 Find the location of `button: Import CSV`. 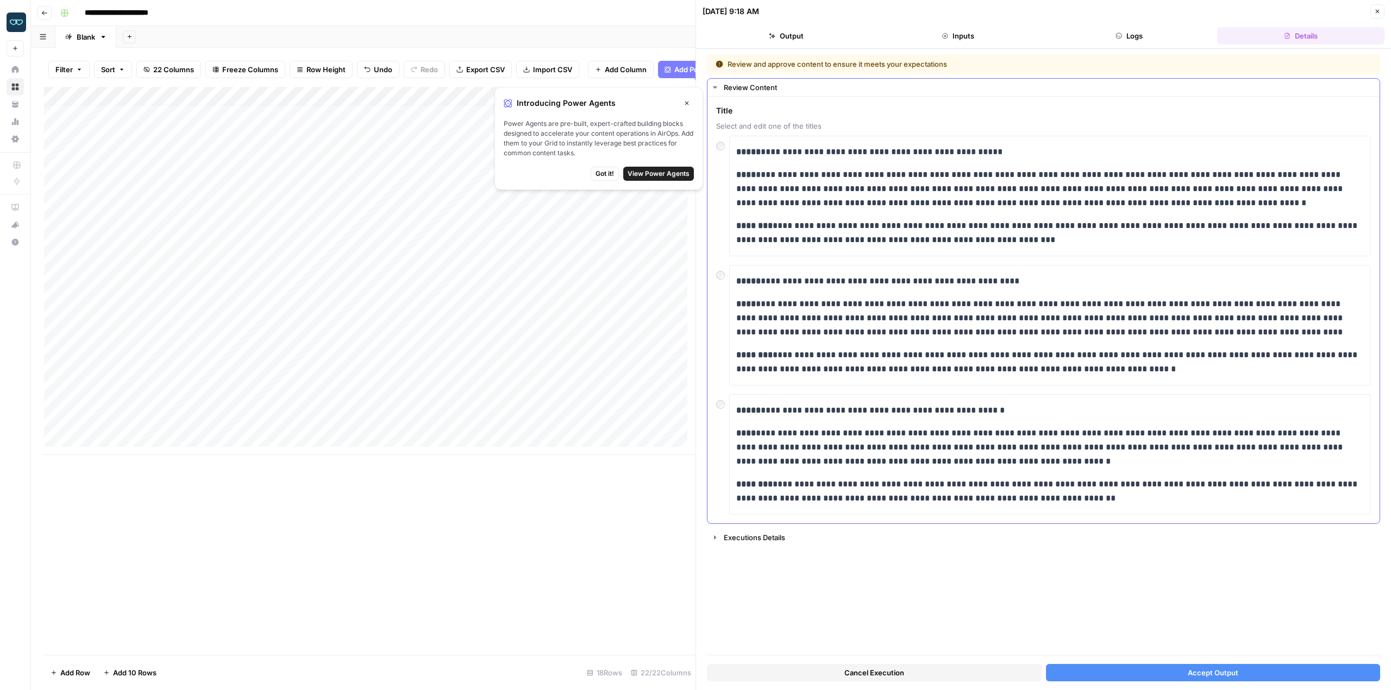

button: Import CSV is located at coordinates (548, 70).